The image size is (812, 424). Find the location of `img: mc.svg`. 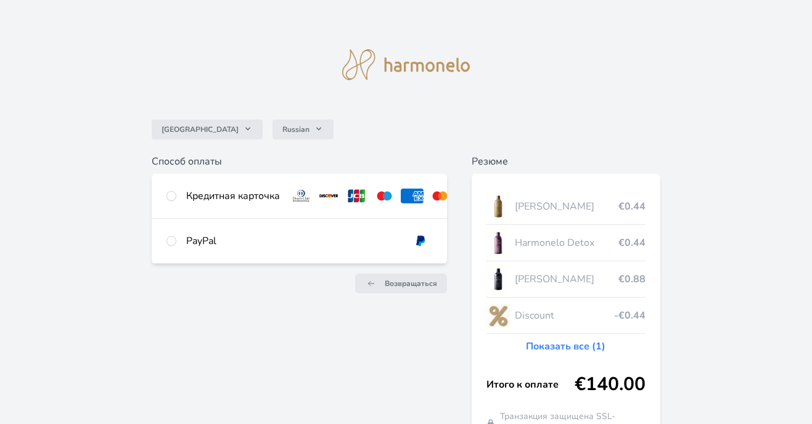

img: mc.svg is located at coordinates (440, 196).